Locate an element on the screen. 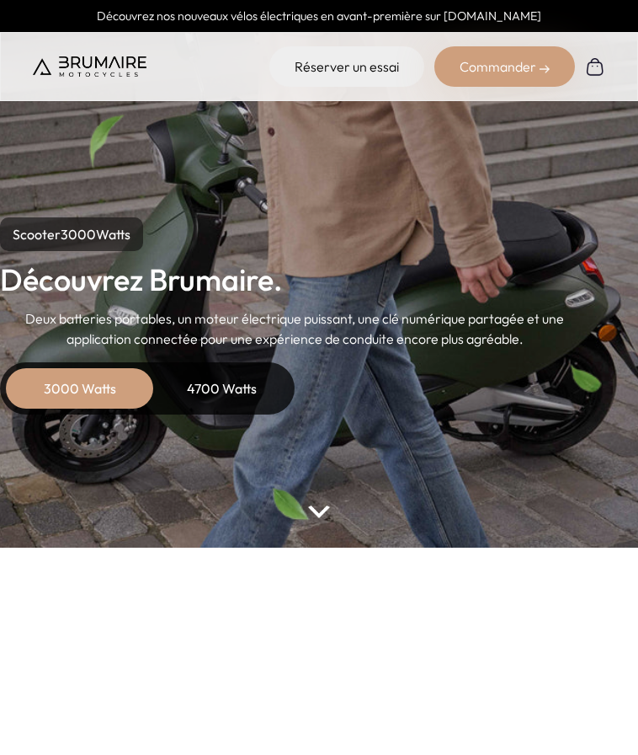 This screenshot has height=755, width=638. img: Panier is located at coordinates (595, 67).